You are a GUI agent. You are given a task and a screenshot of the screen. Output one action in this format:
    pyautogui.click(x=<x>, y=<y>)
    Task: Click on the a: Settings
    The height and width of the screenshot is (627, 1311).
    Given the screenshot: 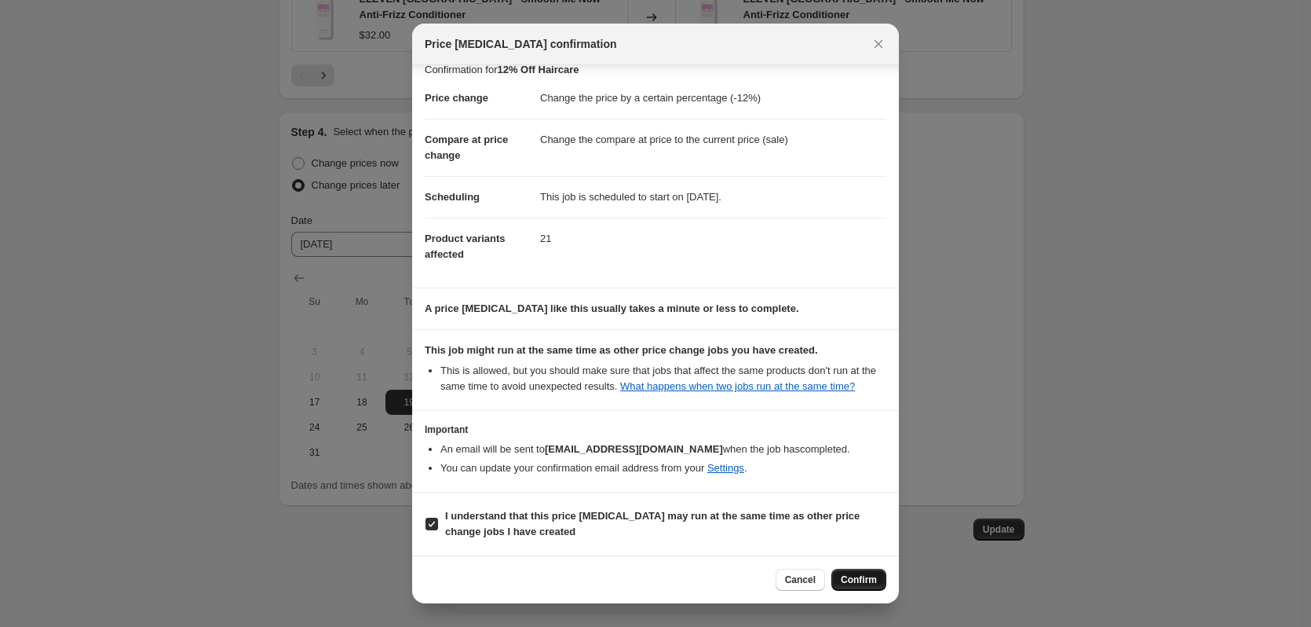 What is the action you would take?
    pyautogui.click(x=725, y=467)
    